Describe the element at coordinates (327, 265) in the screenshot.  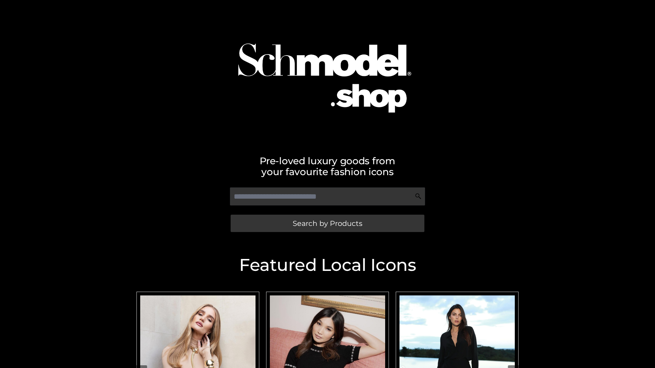
I see `h2: Featured Local Icons​` at that location.